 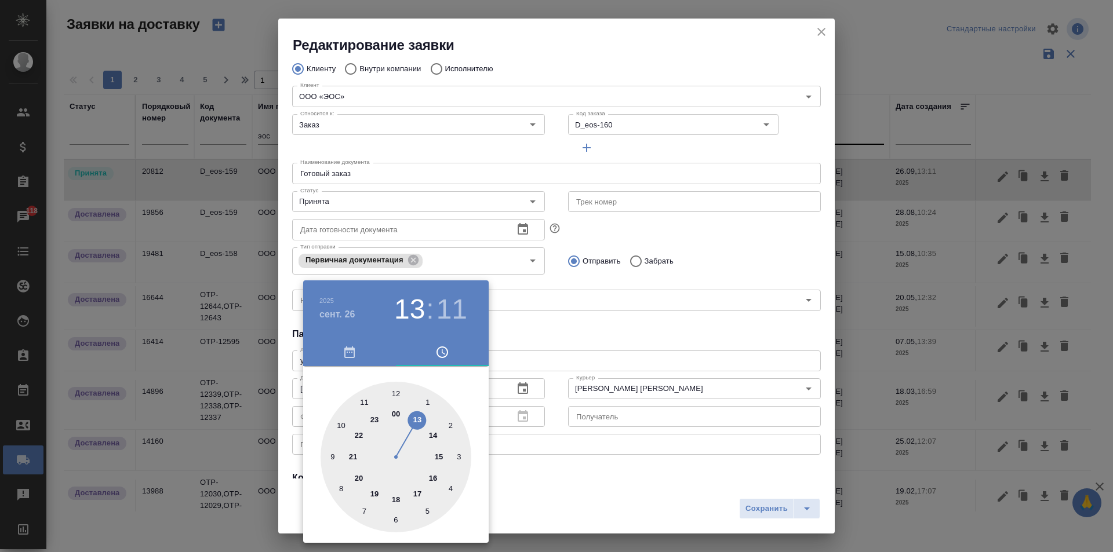 What do you see at coordinates (409, 310) in the screenshot?
I see `h3: 13` at bounding box center [409, 310].